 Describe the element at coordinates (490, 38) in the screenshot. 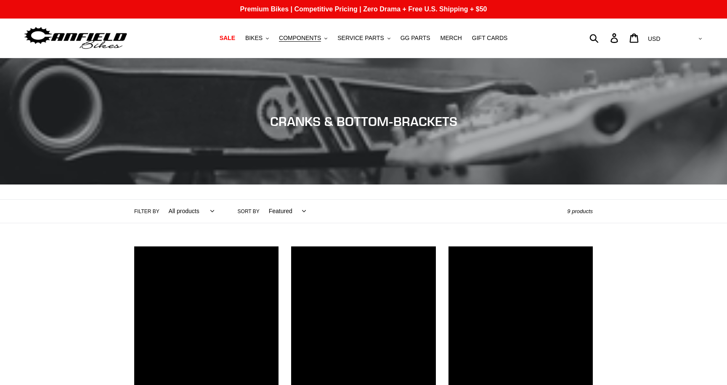

I see `span: GIFT CARDS` at that location.